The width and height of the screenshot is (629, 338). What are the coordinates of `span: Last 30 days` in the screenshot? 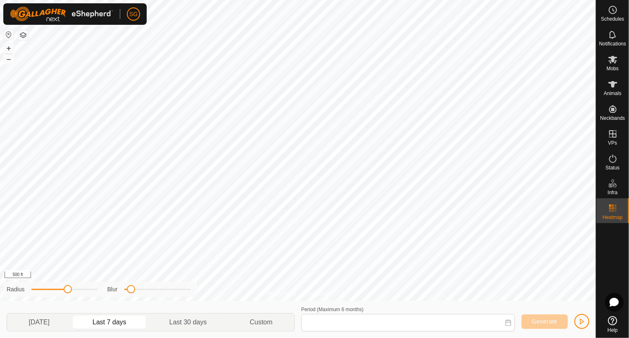 It's located at (188, 323).